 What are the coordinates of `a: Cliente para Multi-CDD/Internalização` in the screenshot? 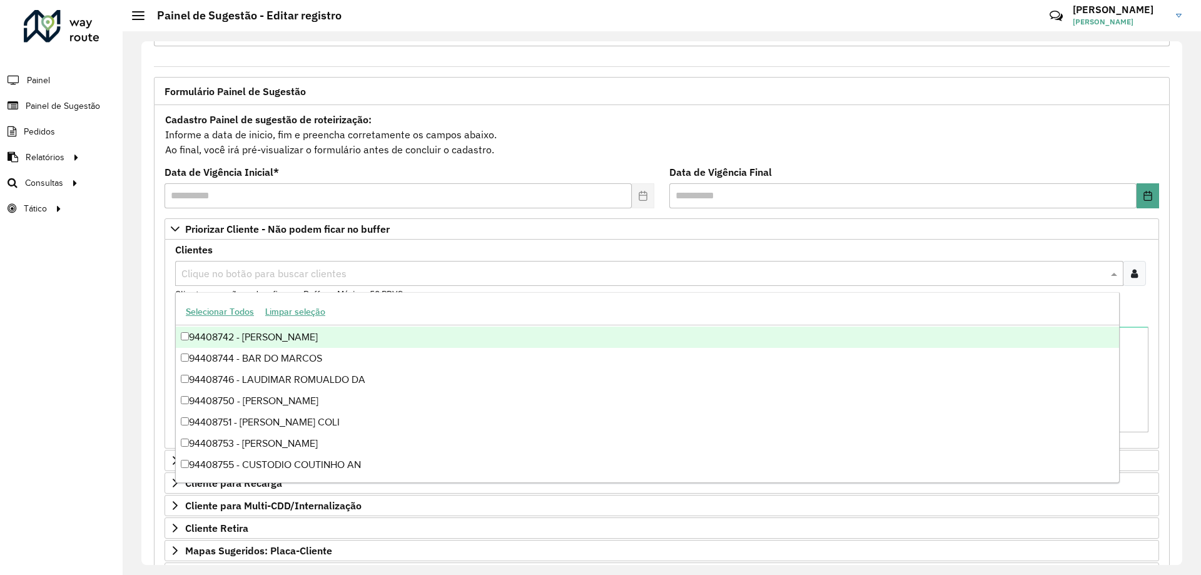 It's located at (662, 505).